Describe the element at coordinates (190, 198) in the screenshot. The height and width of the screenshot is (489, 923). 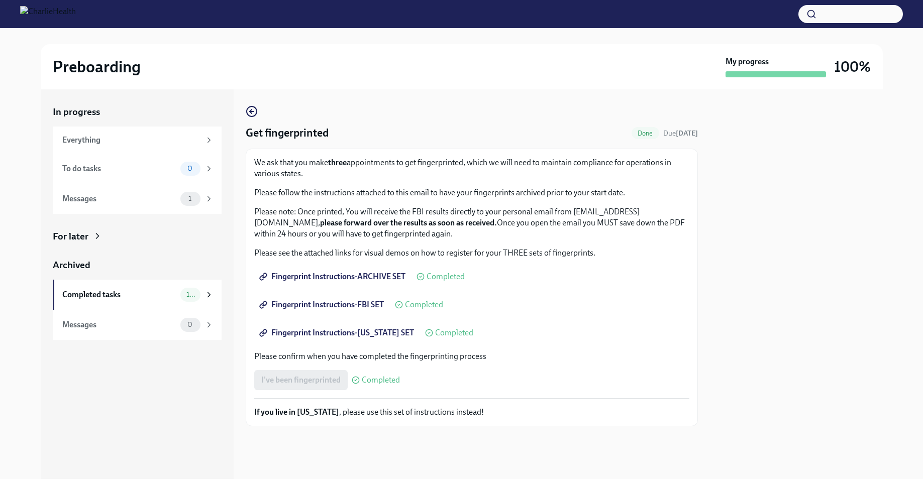
I see `span: 1` at that location.